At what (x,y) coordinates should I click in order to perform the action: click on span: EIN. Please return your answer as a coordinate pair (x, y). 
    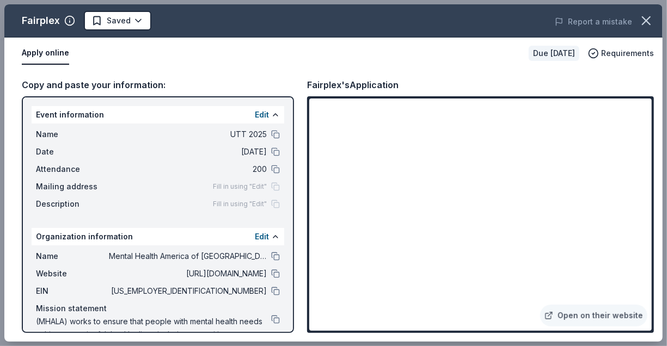
    Looking at the image, I should click on (72, 291).